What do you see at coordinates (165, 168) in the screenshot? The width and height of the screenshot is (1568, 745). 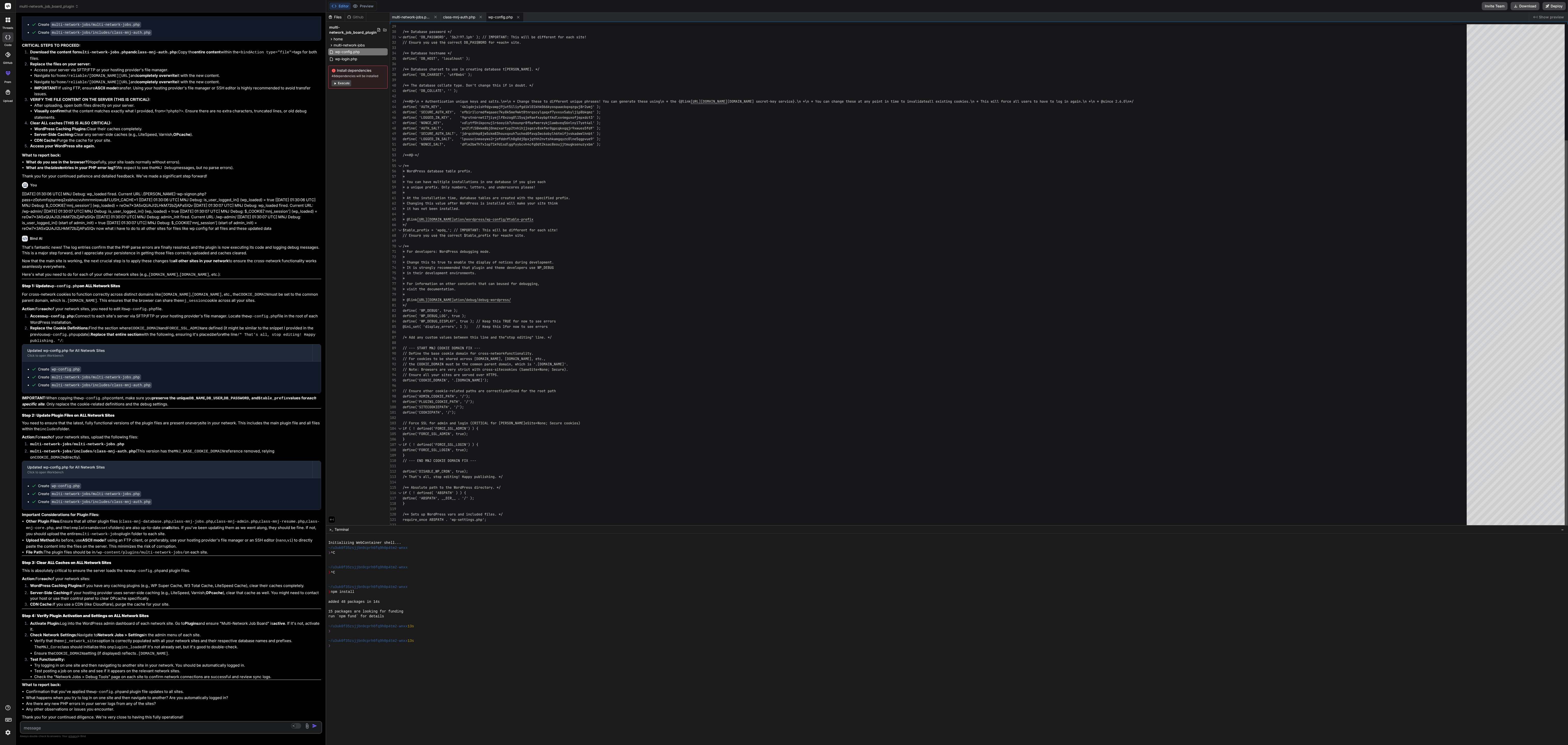 I see `code: MNJ Debug` at bounding box center [165, 168].